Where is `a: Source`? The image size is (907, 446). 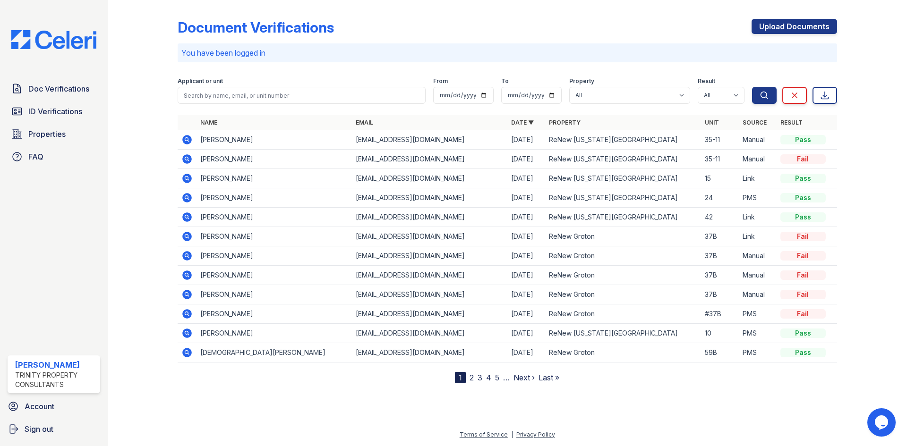 a: Source is located at coordinates (754, 122).